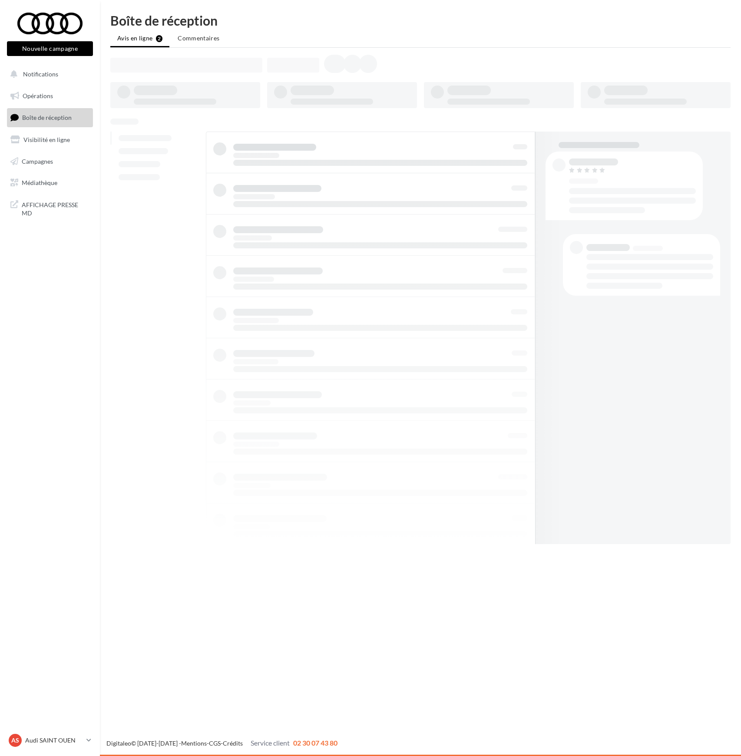  What do you see at coordinates (38, 95) in the screenshot?
I see `span: Opérations` at bounding box center [38, 95].